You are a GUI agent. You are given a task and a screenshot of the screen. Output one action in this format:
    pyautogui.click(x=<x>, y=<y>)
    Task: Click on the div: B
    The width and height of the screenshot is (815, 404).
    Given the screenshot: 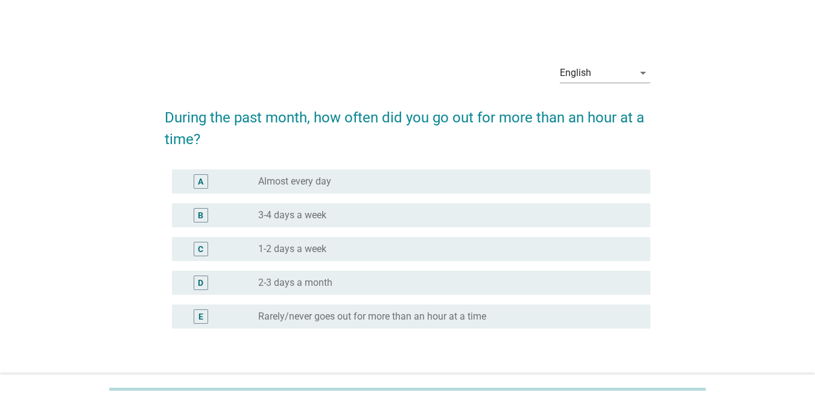 What is the action you would take?
    pyautogui.click(x=200, y=215)
    